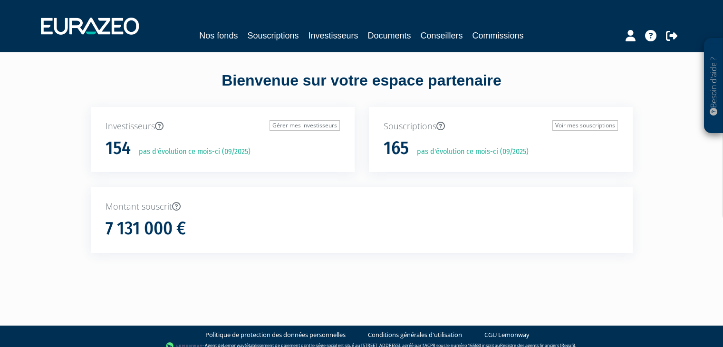 The width and height of the screenshot is (723, 347). Describe the element at coordinates (415, 335) in the screenshot. I see `a: Conditions générales d'utilisation` at that location.